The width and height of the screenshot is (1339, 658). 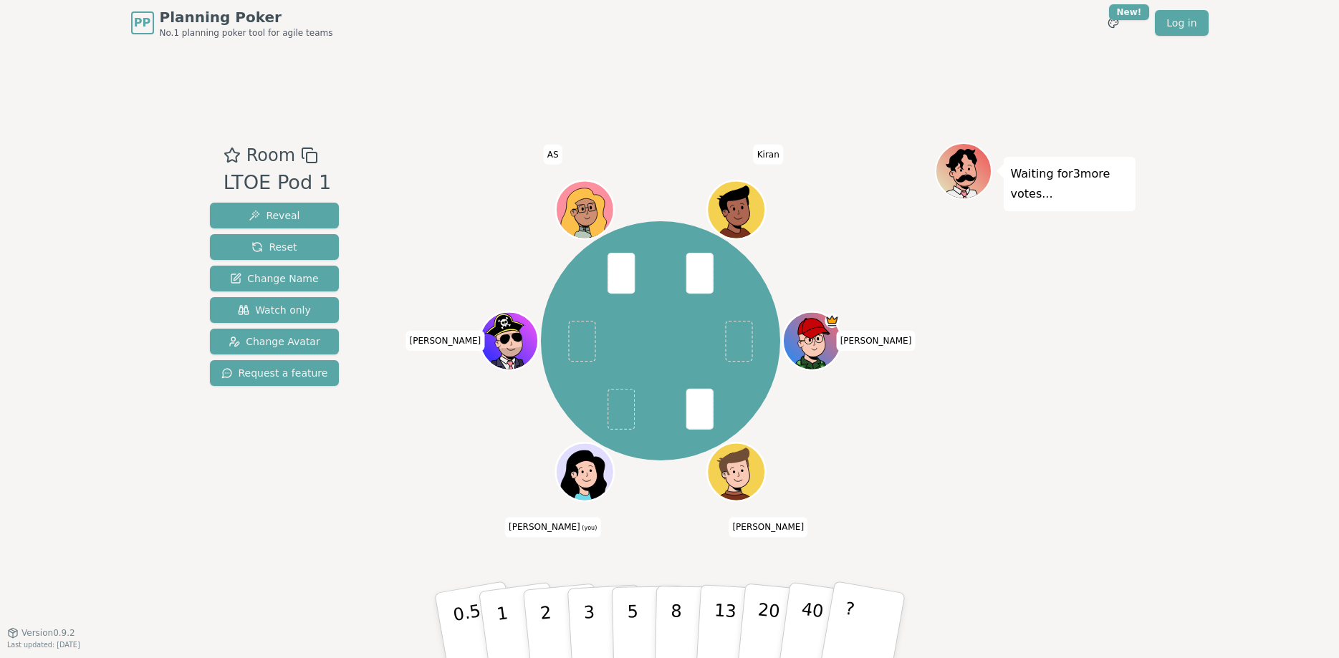 What do you see at coordinates (41, 633) in the screenshot?
I see `button: Version0.9.2` at bounding box center [41, 633].